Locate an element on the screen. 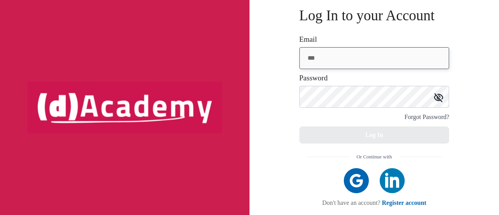  button: Log In is located at coordinates (374, 135).